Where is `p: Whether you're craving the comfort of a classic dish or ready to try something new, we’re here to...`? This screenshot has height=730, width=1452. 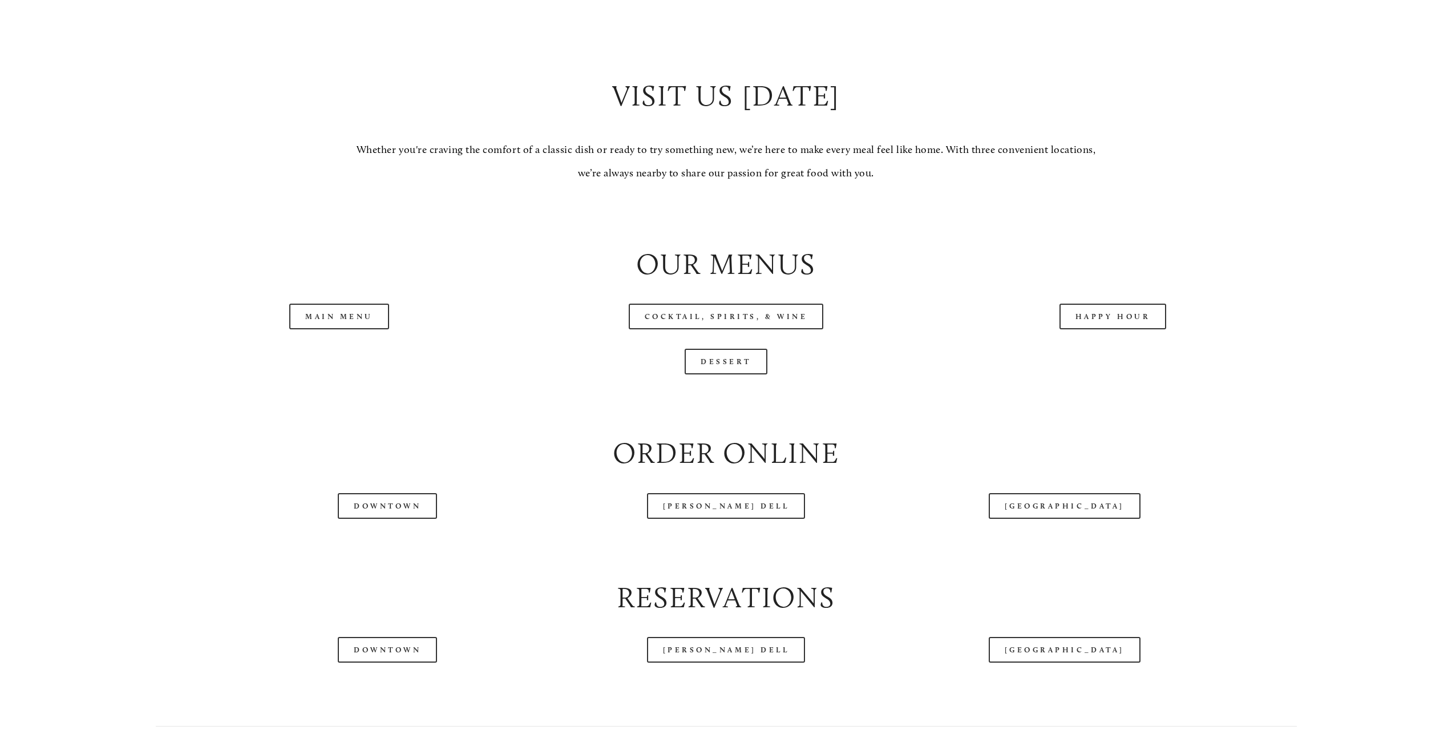 p: Whether you're craving the comfort of a classic dish or ready to try something new, we’re here to... is located at coordinates (726, 161).